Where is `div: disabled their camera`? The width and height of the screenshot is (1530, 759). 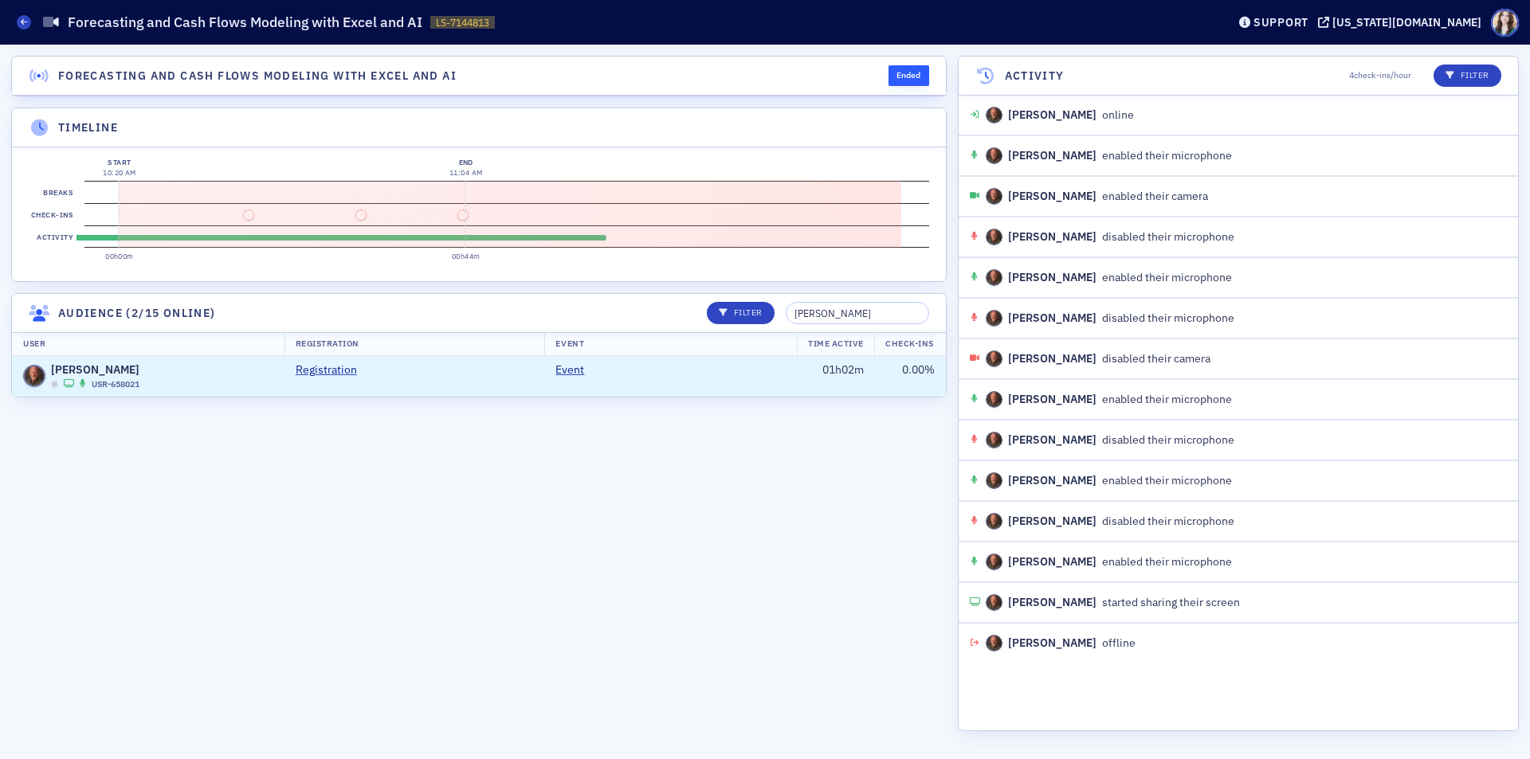
div: disabled their camera is located at coordinates (1098, 359).